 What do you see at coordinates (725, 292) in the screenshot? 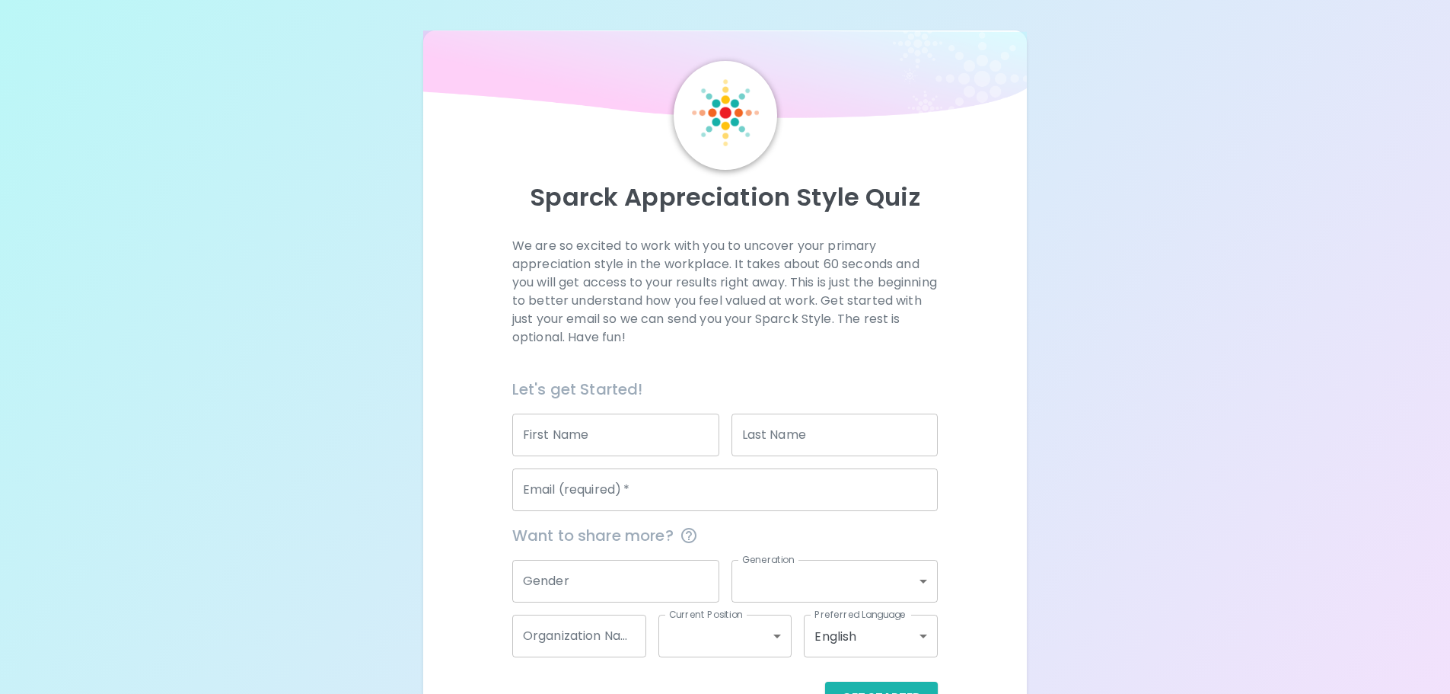
I see `p: We are so excited to work with you to uncover your primary appreciation style in the workplace. I...` at bounding box center [725, 292].